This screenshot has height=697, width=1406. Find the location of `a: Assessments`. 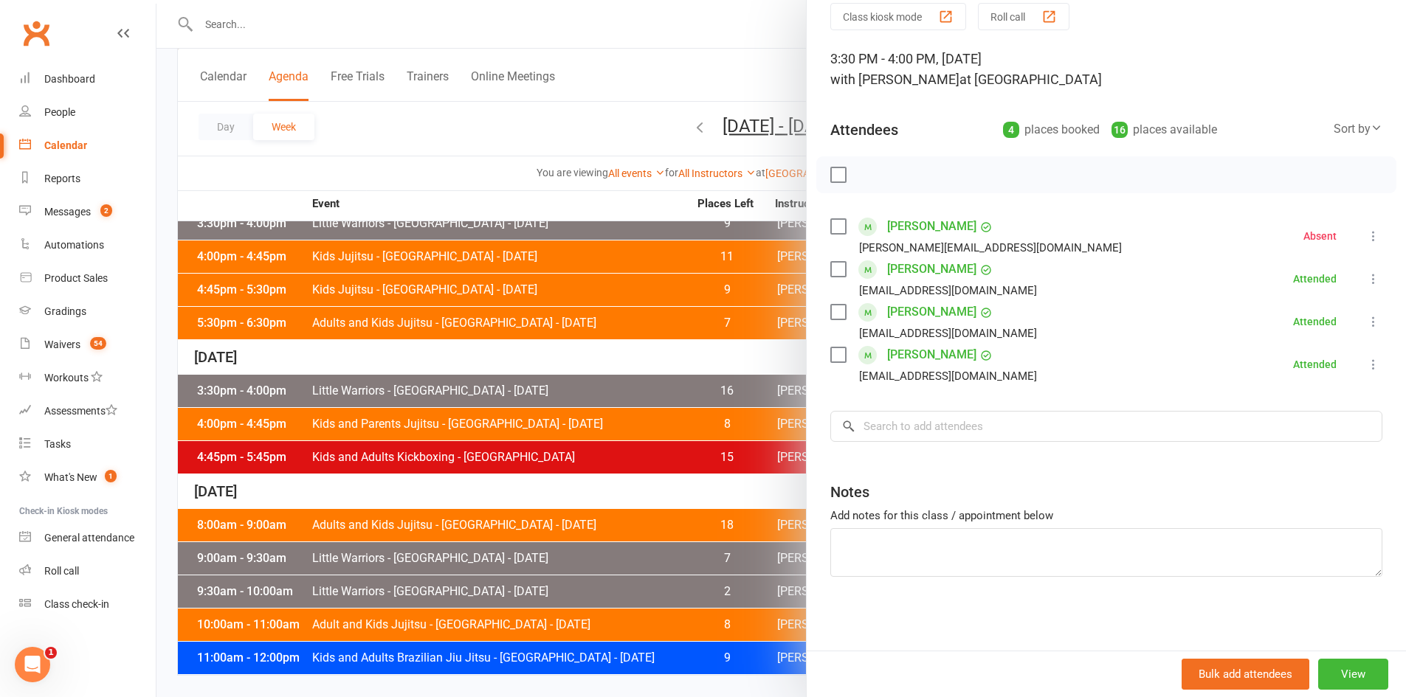

a: Assessments is located at coordinates (87, 411).